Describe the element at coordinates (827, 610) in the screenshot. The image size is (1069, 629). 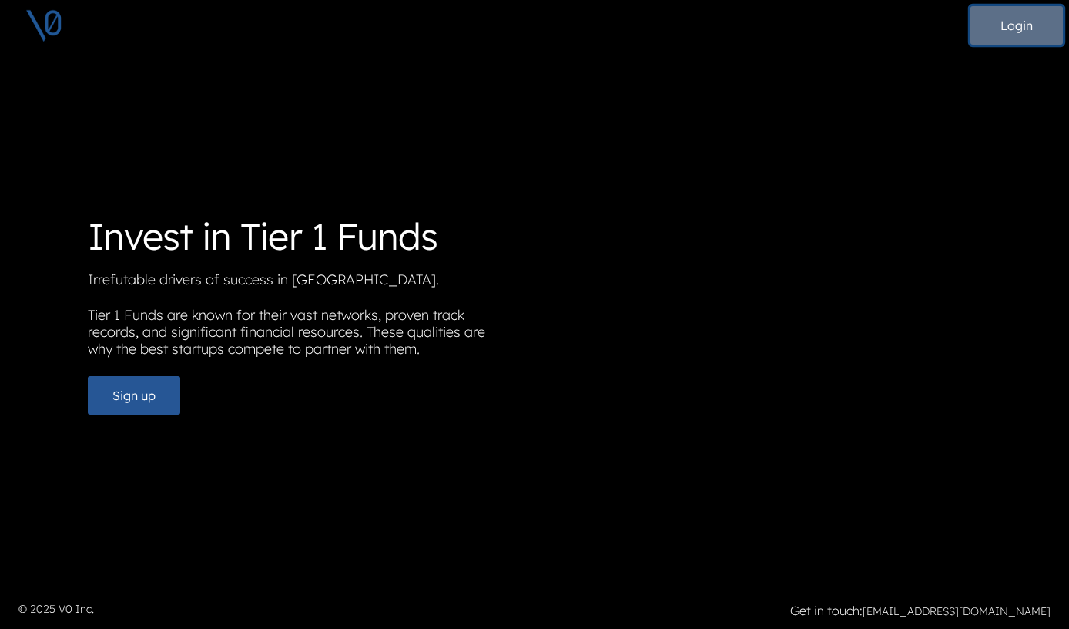
I see `strong: Get in touch:` at that location.